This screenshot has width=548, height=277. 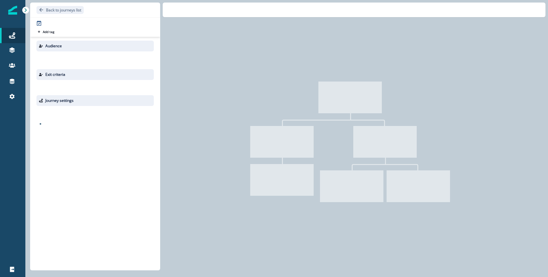 I want to click on button: Go back, so click(x=60, y=10).